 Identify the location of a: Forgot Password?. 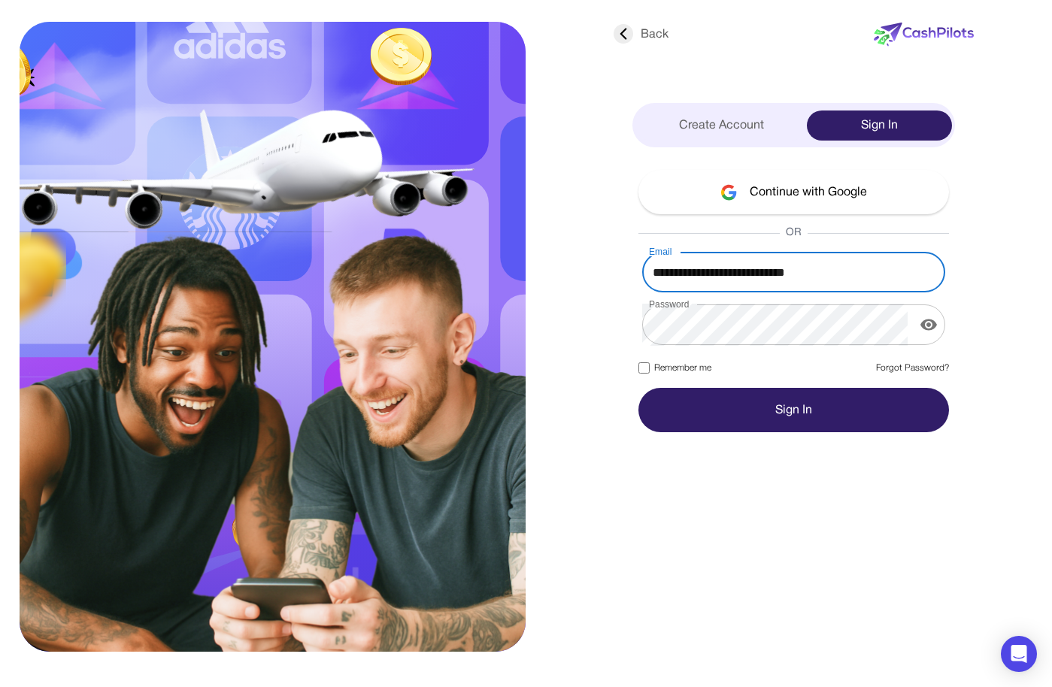
(912, 368).